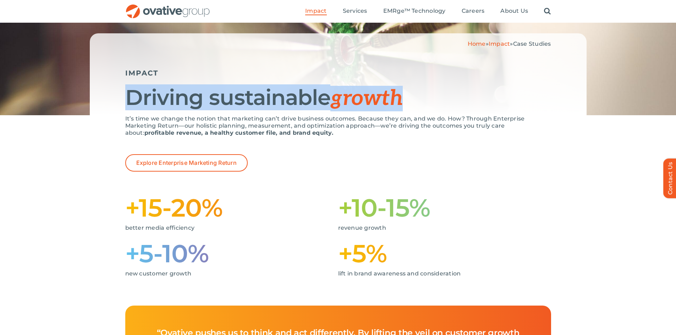 The image size is (676, 335). What do you see at coordinates (338, 126) in the screenshot?
I see `p: It’s time we change the notion that marketing can’t drive business outcomes. Because they can, an...` at bounding box center [338, 126].